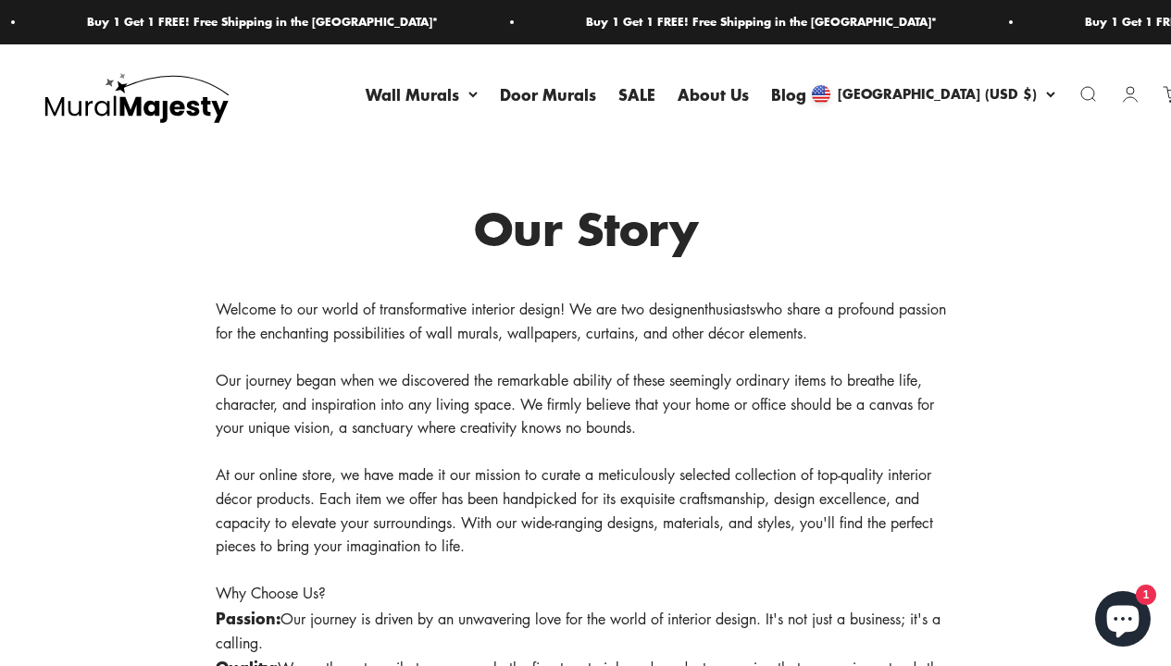 Image resolution: width=1171 pixels, height=666 pixels. Describe the element at coordinates (713, 93) in the screenshot. I see `a: About Us` at that location.